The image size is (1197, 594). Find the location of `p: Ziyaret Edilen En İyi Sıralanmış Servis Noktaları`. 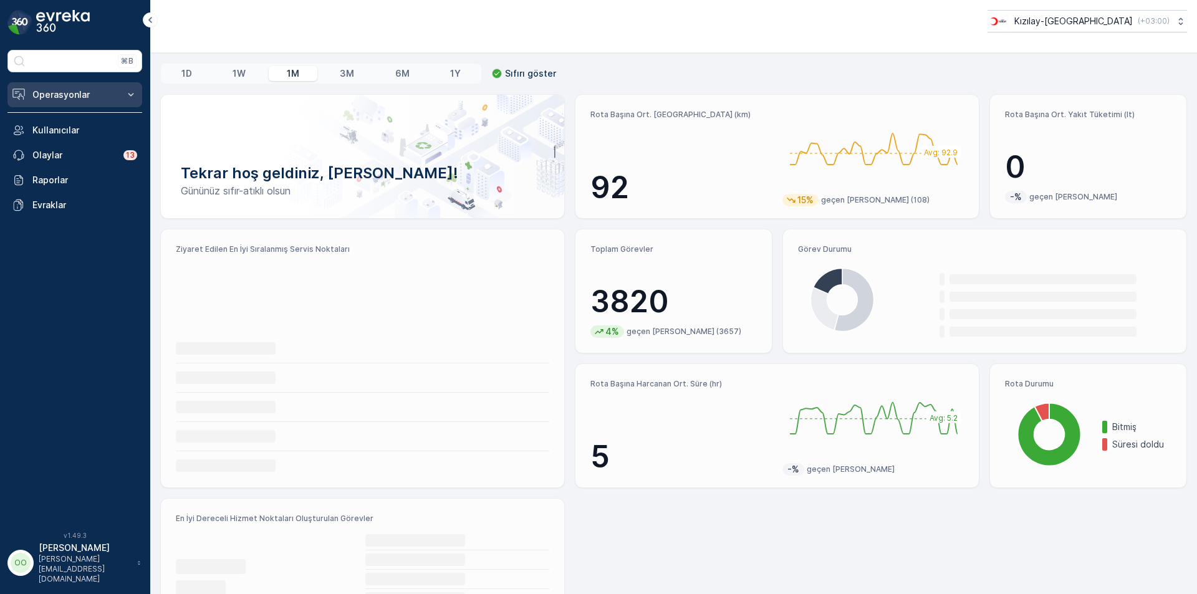

p: Ziyaret Edilen En İyi Sıralanmış Servis Noktaları is located at coordinates (362, 249).